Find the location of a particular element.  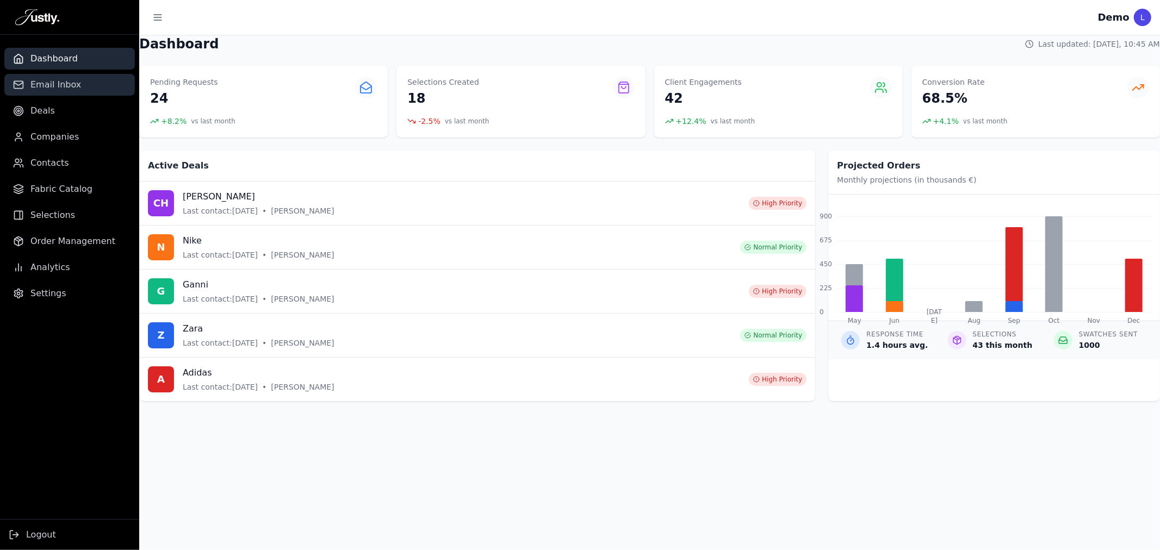

div: Aug is located at coordinates (974, 321).